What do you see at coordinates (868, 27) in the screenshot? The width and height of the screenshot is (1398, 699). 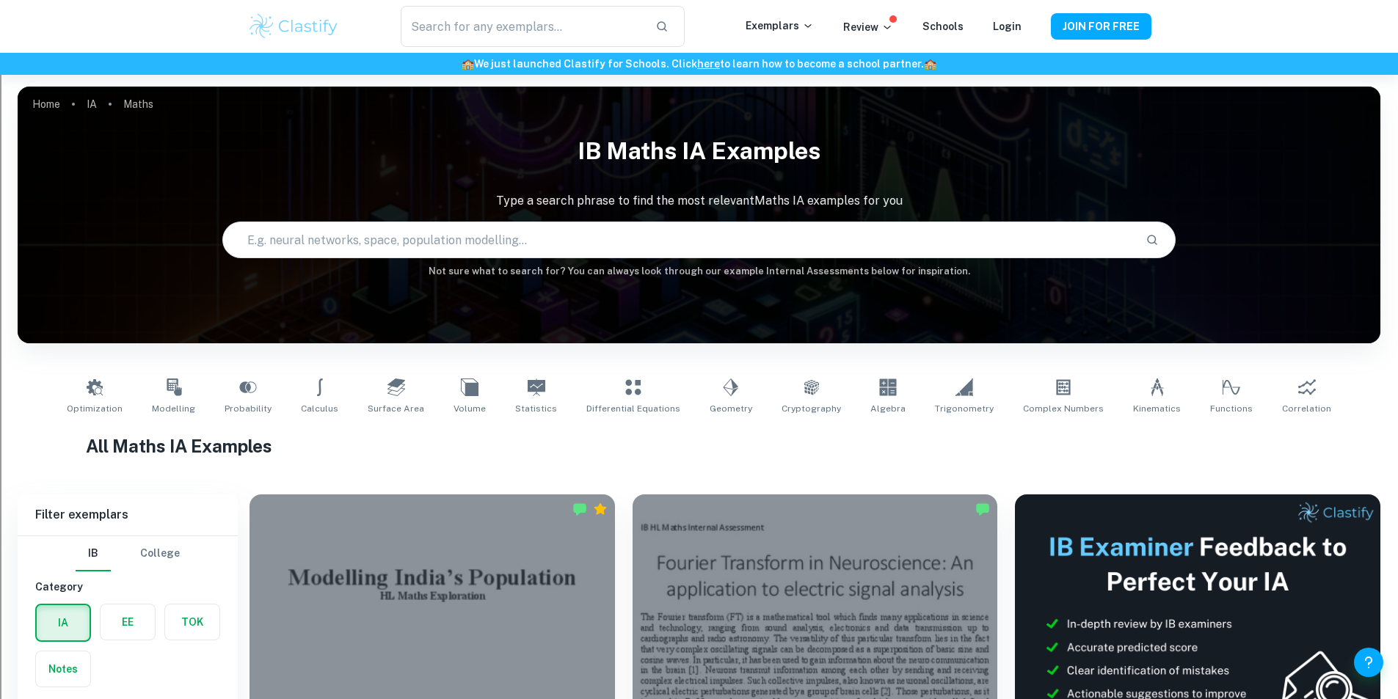 I see `p: Review` at bounding box center [868, 27].